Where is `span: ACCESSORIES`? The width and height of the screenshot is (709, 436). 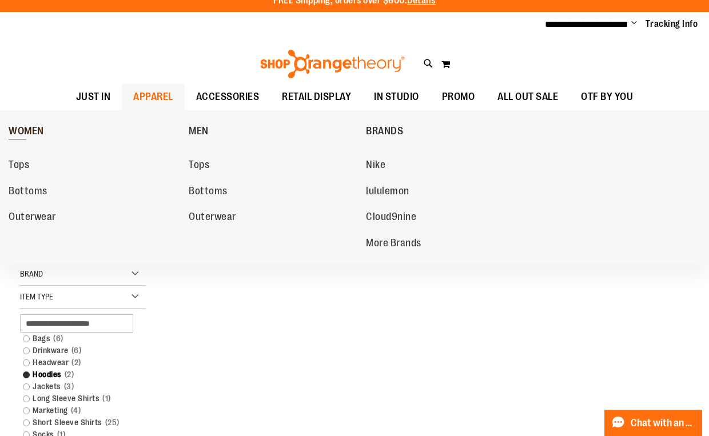 span: ACCESSORIES is located at coordinates (227, 97).